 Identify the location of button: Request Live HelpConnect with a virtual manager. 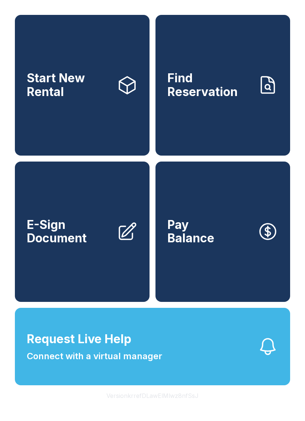
(153, 347).